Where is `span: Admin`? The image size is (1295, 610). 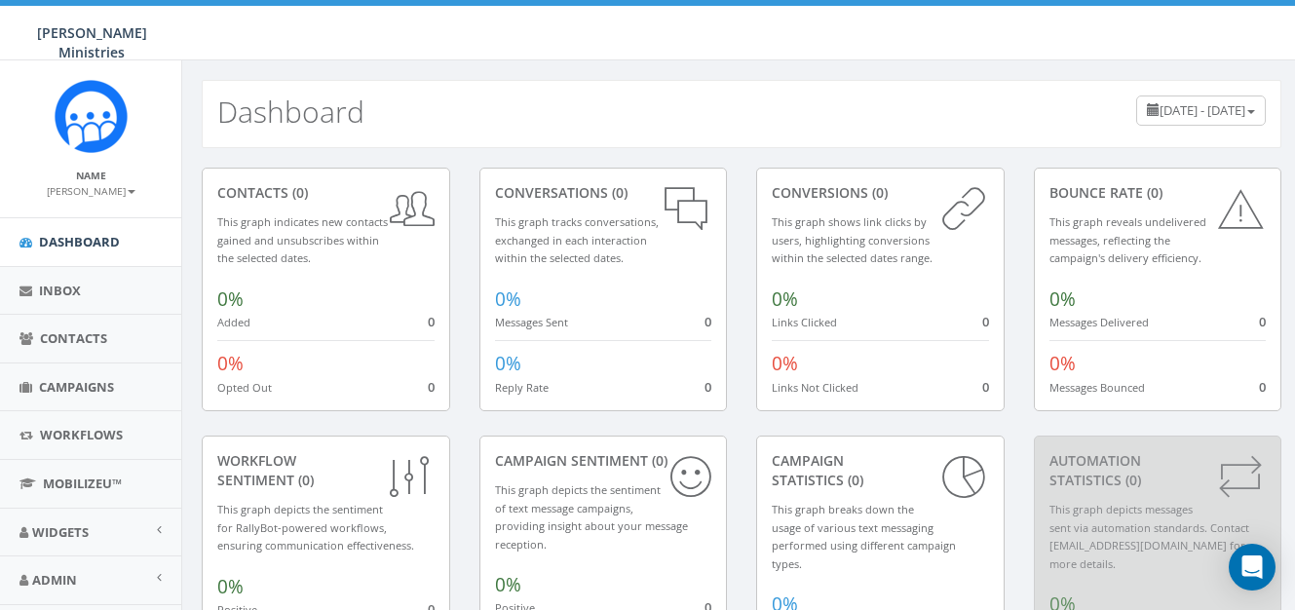 span: Admin is located at coordinates (55, 580).